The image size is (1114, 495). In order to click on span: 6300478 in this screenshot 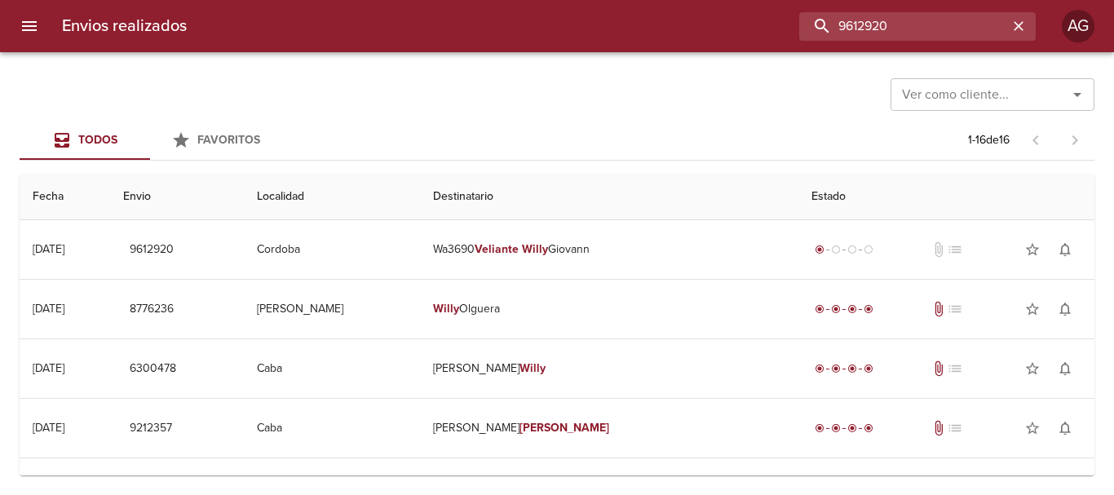, I will do `click(152, 369)`.